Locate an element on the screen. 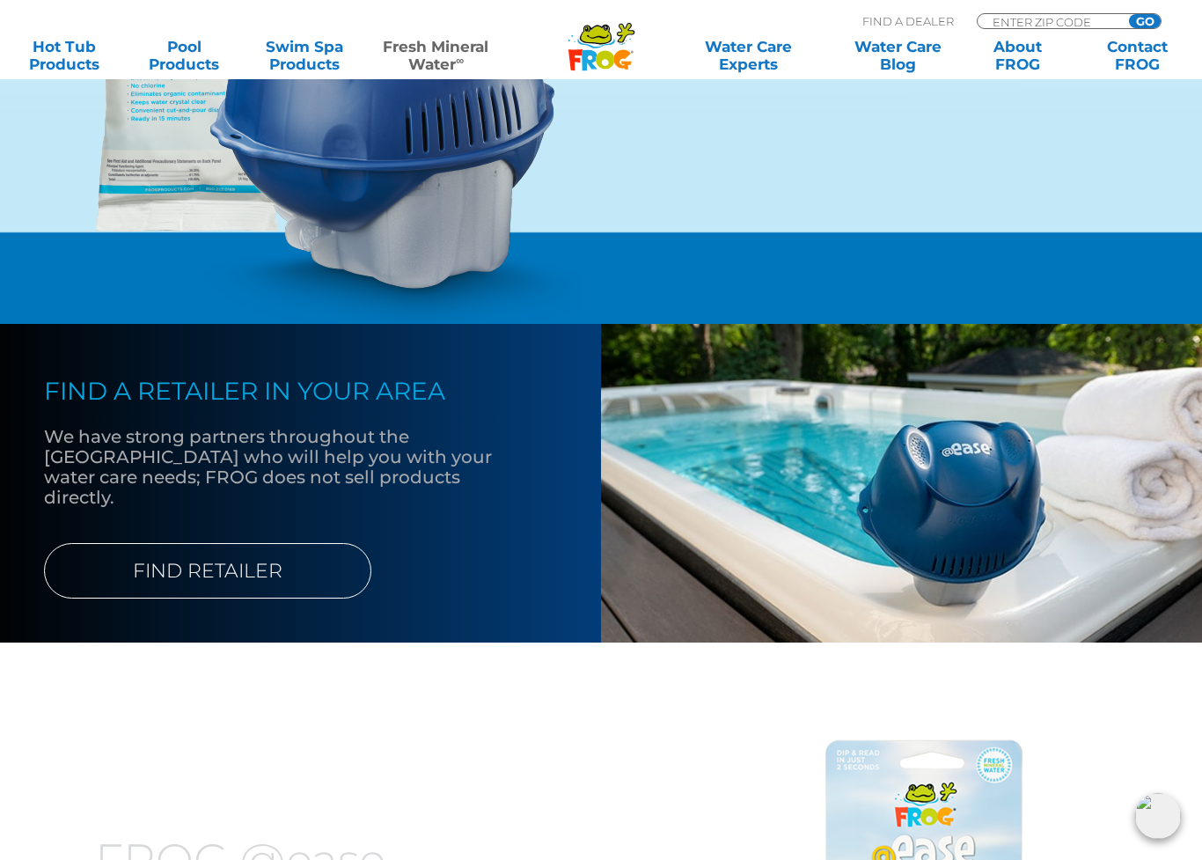  h4: FIND A RETAILER IN YOUR AREA is located at coordinates (278, 391).